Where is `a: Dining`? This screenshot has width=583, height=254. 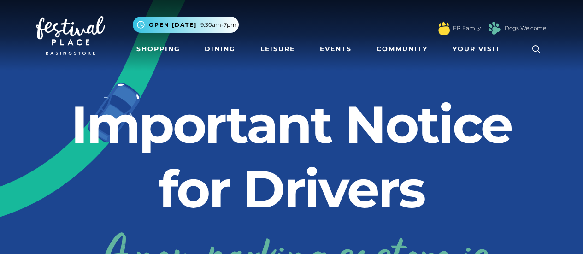 a: Dining is located at coordinates (220, 49).